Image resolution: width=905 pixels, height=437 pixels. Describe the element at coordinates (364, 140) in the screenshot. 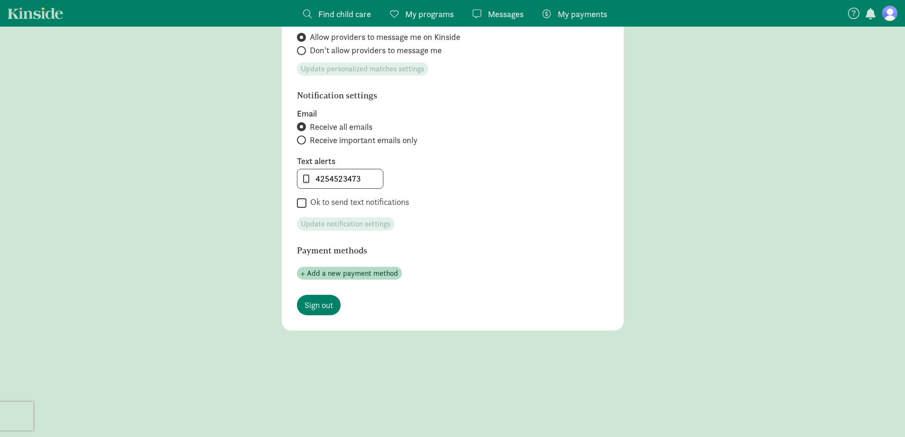

I see `span: Receive important emails only` at that location.